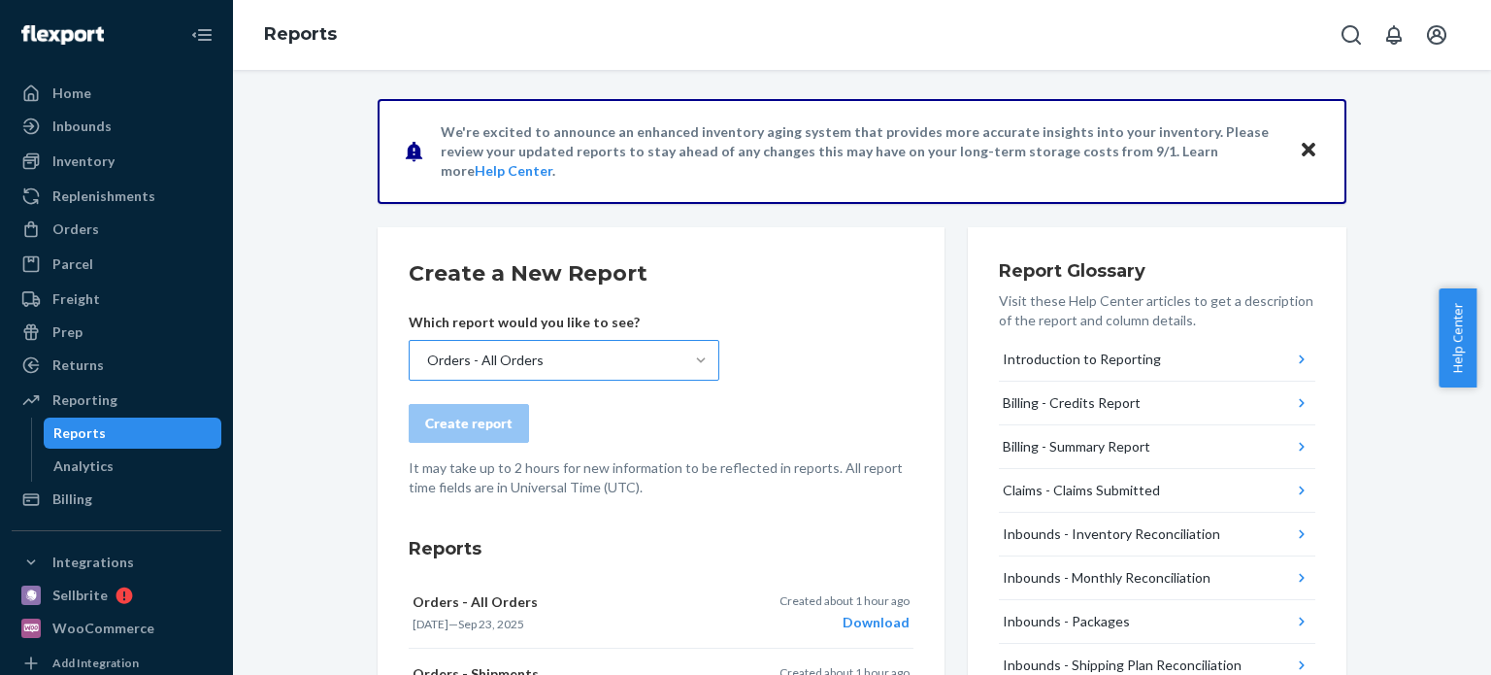 The image size is (1491, 675). Describe the element at coordinates (116, 499) in the screenshot. I see `a: Billing` at that location.